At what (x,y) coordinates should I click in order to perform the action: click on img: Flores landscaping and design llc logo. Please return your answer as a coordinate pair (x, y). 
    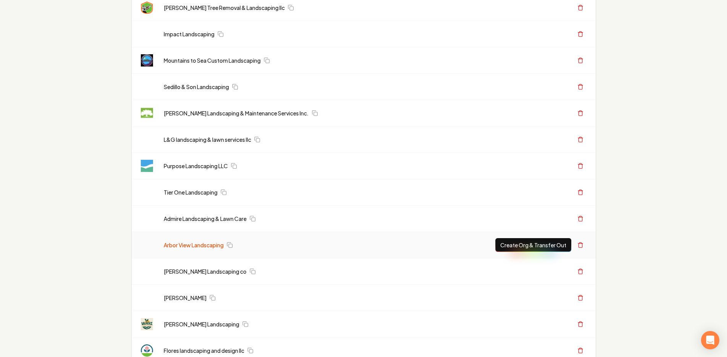
    Looking at the image, I should click on (147, 350).